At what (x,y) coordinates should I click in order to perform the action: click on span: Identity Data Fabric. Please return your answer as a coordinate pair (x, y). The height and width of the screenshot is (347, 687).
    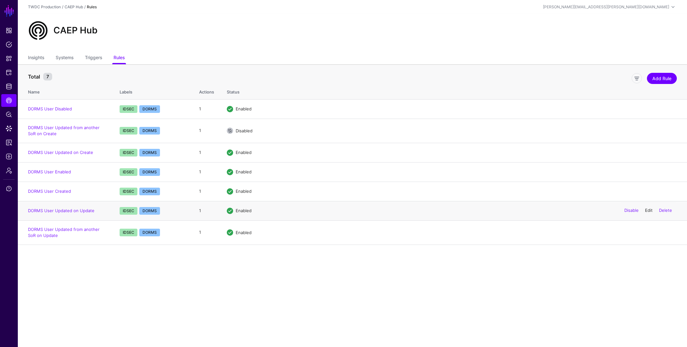
    Looking at the image, I should click on (9, 86).